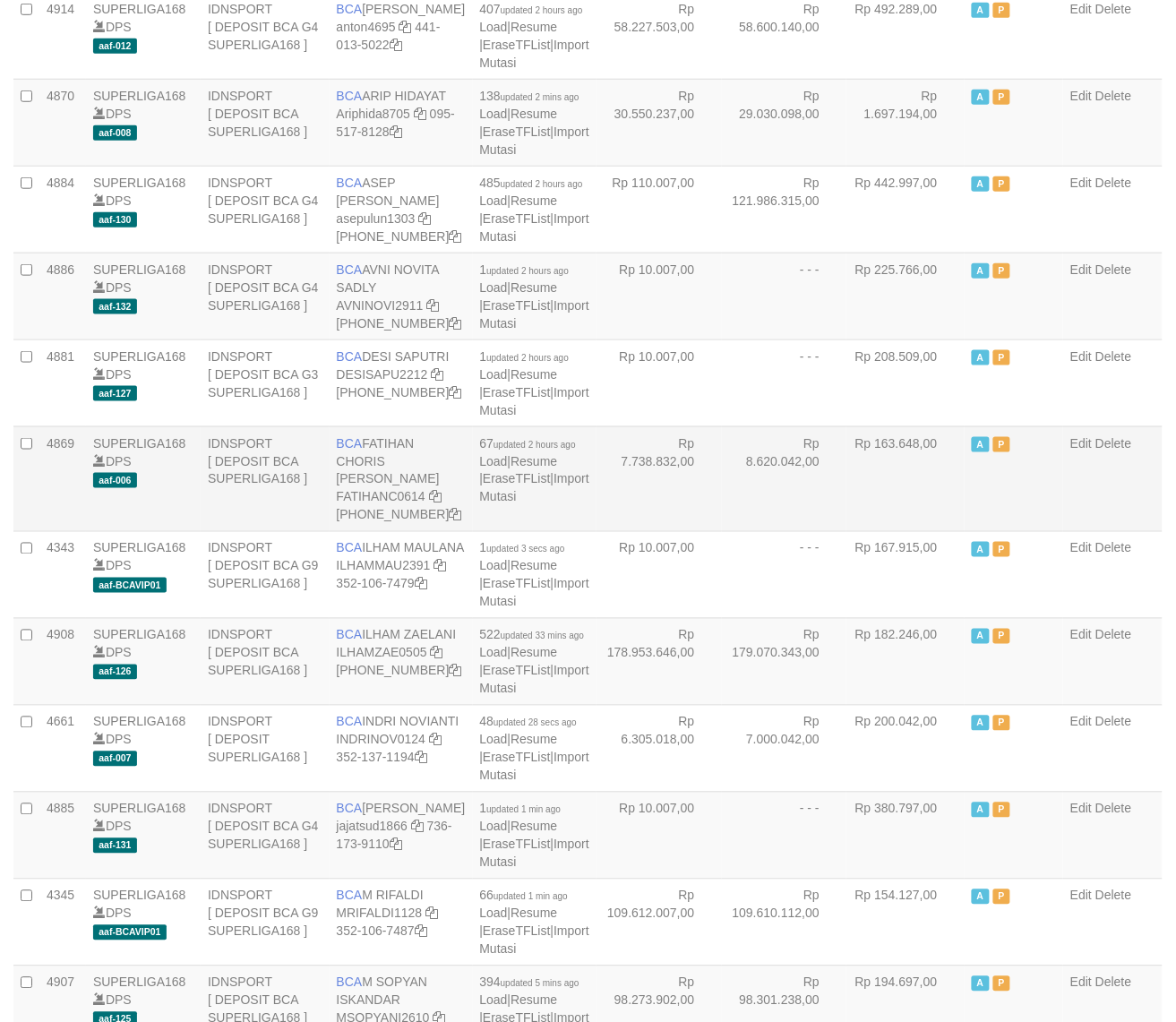  I want to click on a: asepulun1303, so click(376, 219).